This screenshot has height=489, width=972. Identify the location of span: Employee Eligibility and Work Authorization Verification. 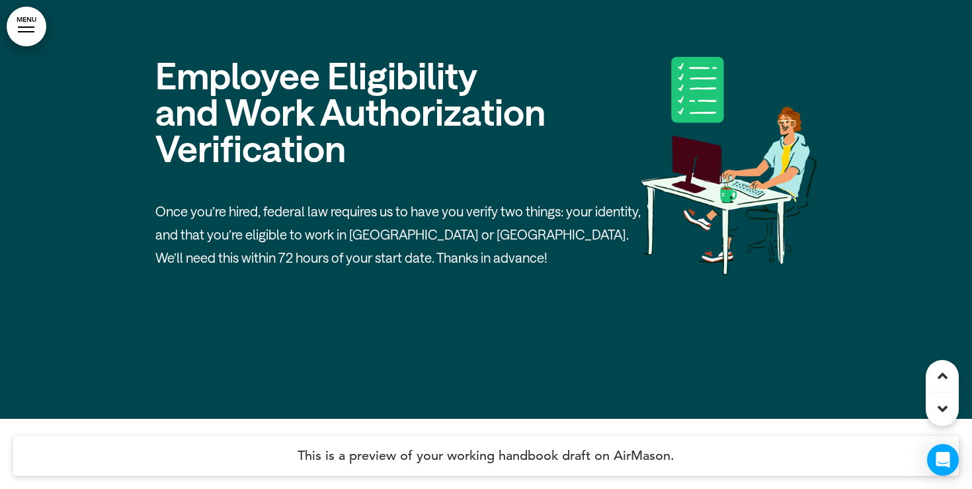
(351, 111).